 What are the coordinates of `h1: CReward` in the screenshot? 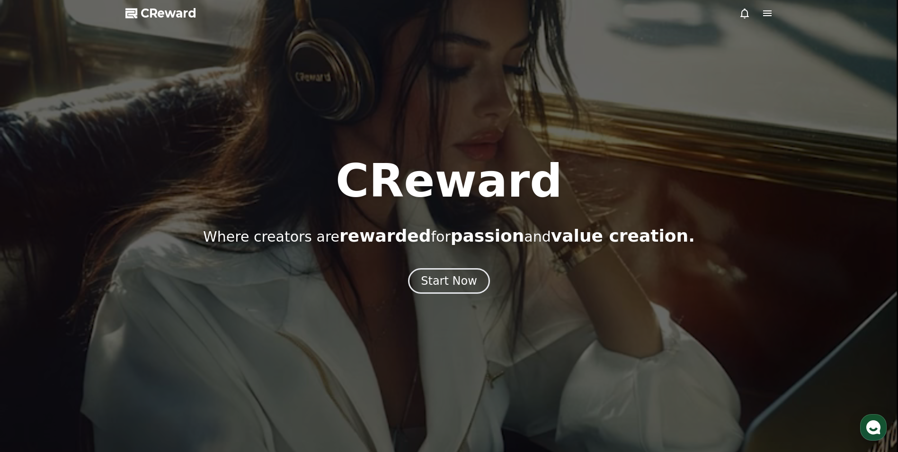 It's located at (449, 181).